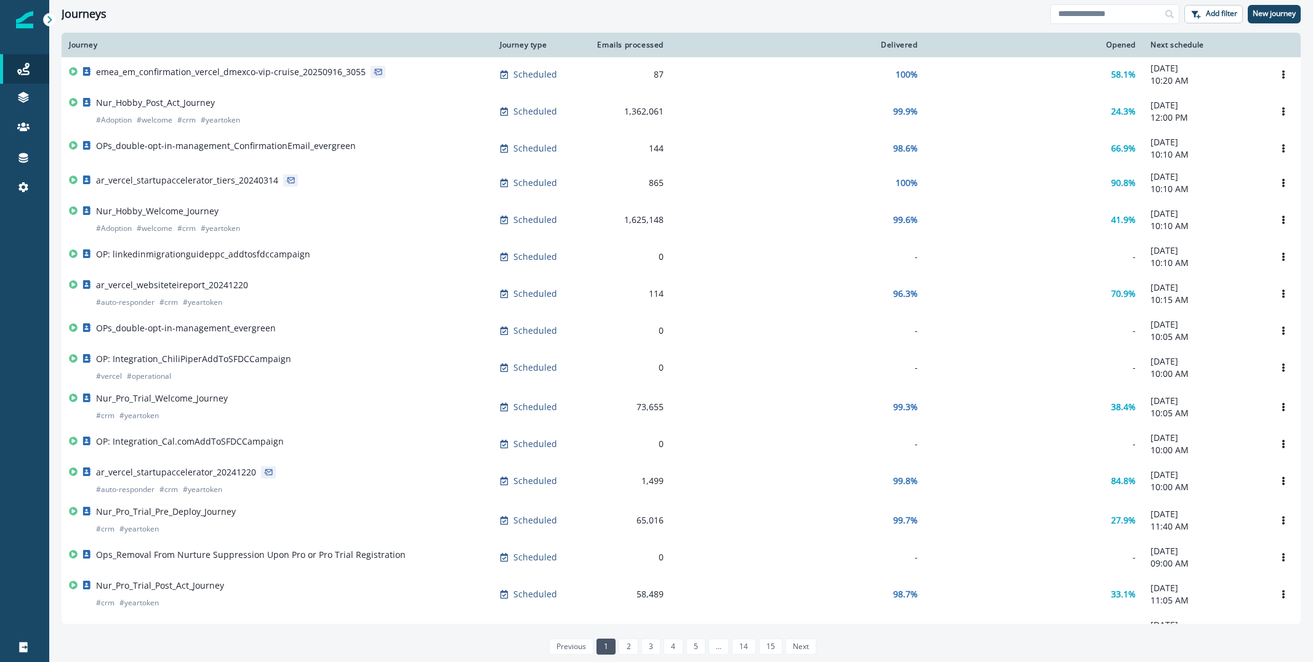  What do you see at coordinates (905, 294) in the screenshot?
I see `p: 96.3%` at bounding box center [905, 294].